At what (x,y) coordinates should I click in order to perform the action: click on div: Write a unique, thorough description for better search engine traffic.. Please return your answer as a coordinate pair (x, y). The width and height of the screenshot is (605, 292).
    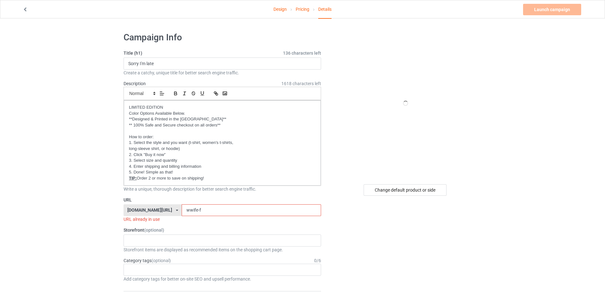
    Looking at the image, I should click on (222, 189).